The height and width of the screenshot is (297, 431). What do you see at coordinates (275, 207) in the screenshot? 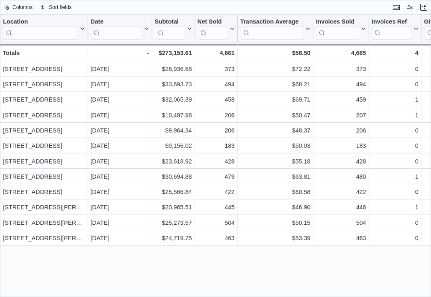
I see `div: $46.90` at bounding box center [275, 207].